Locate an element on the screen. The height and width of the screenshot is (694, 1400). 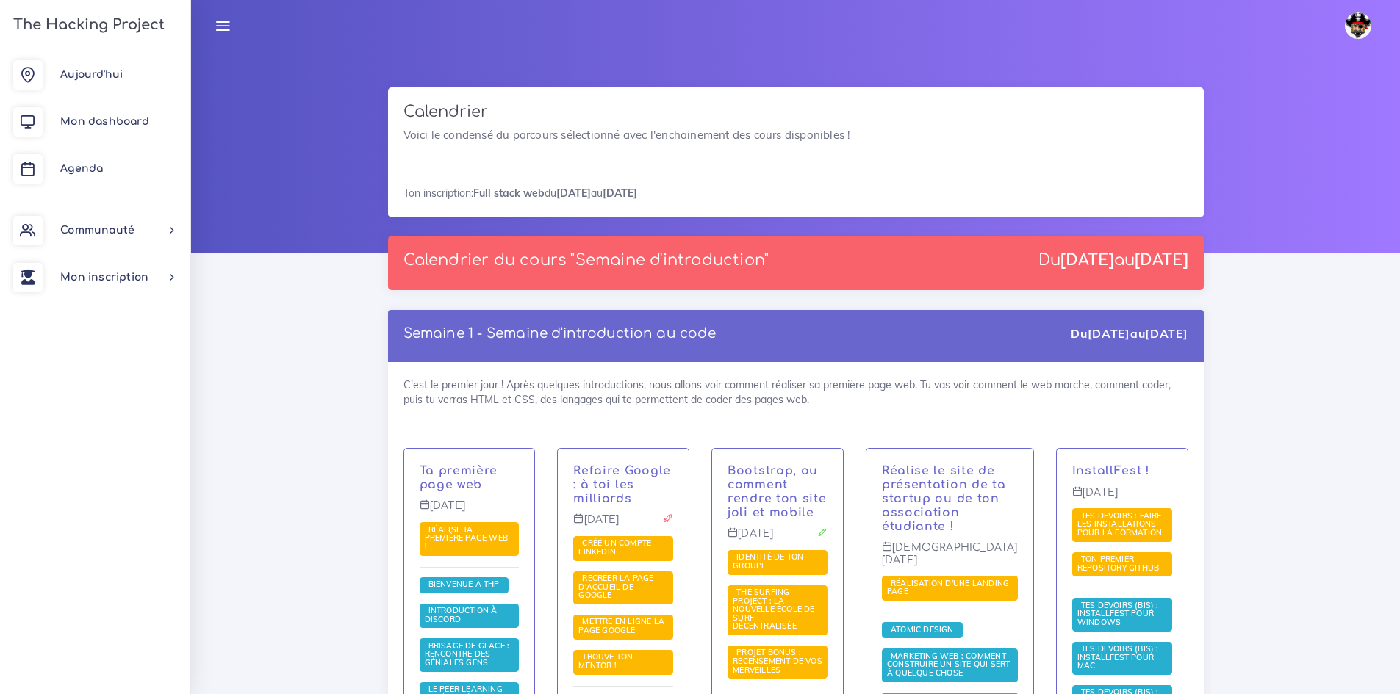
span: Trouve ton mentor ! is located at coordinates (605, 661).